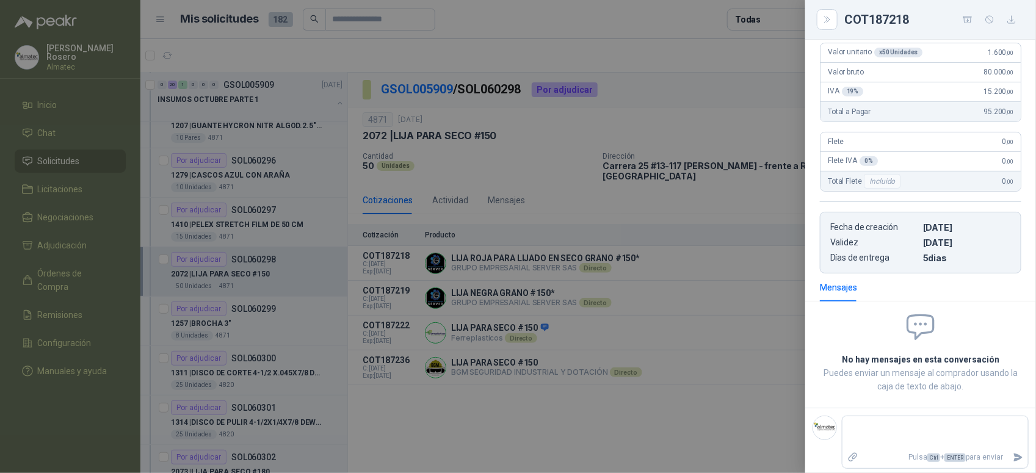 The image size is (1036, 473). Describe the element at coordinates (845, 92) in the screenshot. I see `span: IVA` at that location.